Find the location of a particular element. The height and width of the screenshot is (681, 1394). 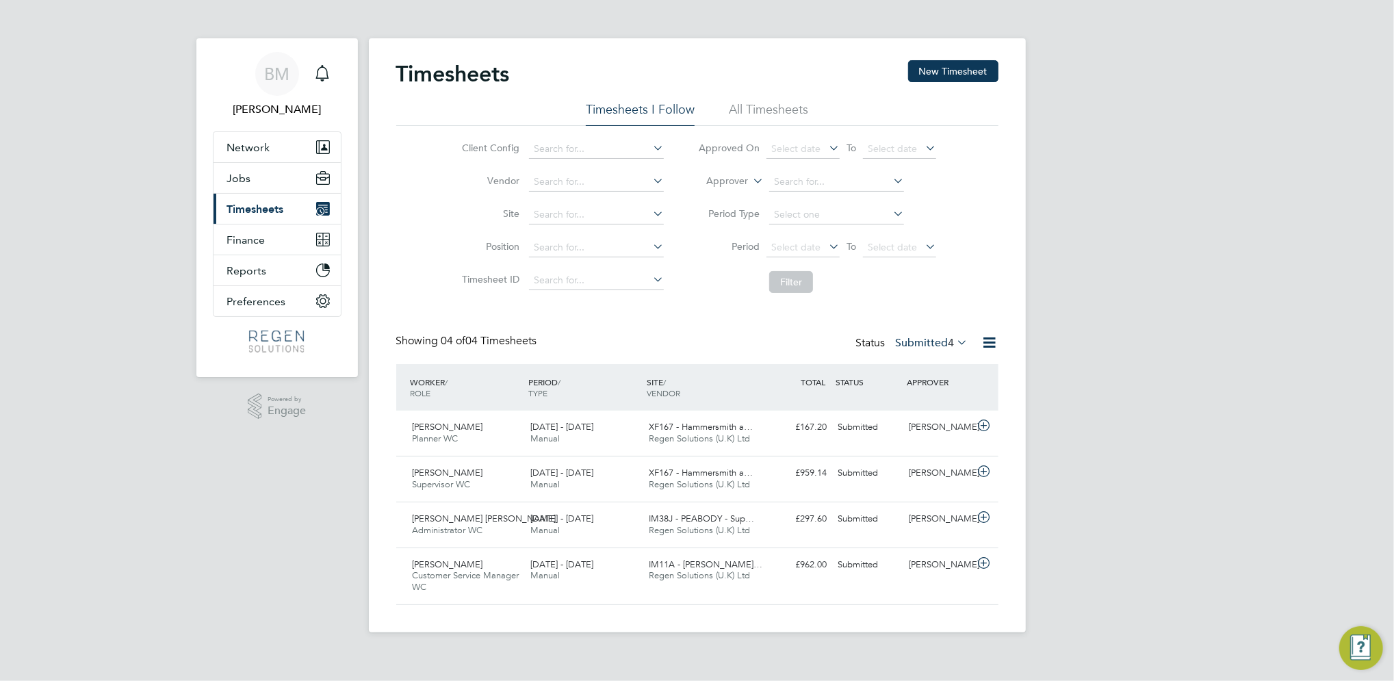

div: Status is located at coordinates (914, 344).